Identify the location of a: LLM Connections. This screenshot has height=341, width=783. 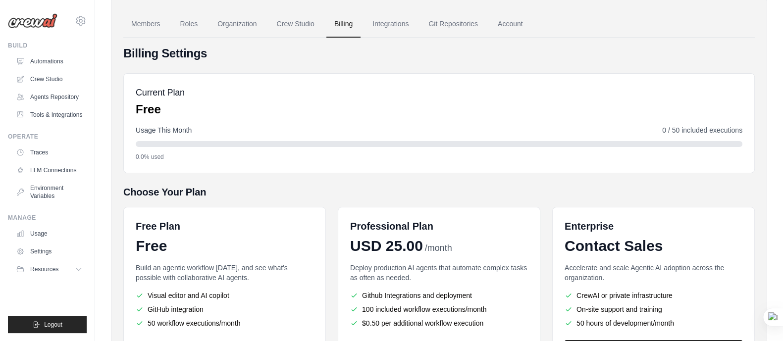
(49, 170).